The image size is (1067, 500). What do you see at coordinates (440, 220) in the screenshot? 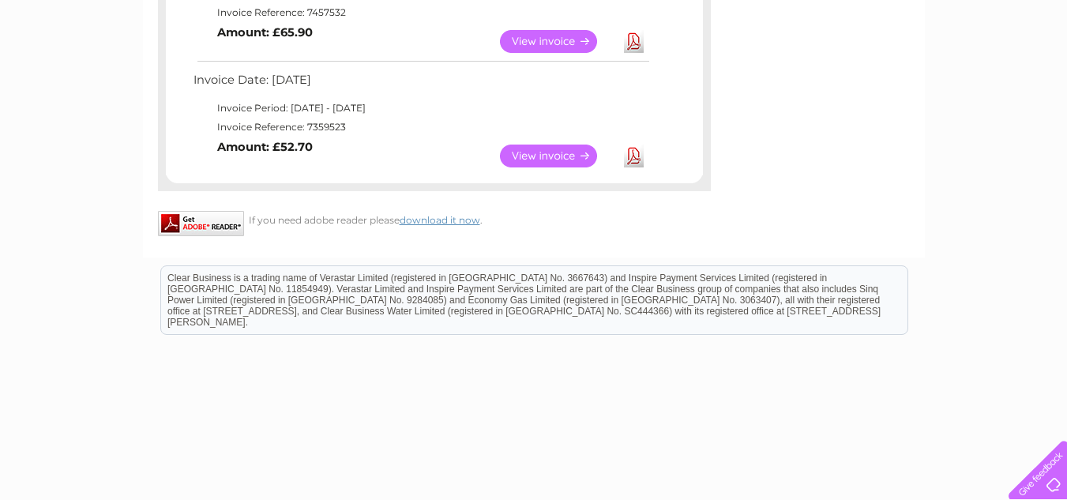
I see `a: download it now` at bounding box center [440, 220].